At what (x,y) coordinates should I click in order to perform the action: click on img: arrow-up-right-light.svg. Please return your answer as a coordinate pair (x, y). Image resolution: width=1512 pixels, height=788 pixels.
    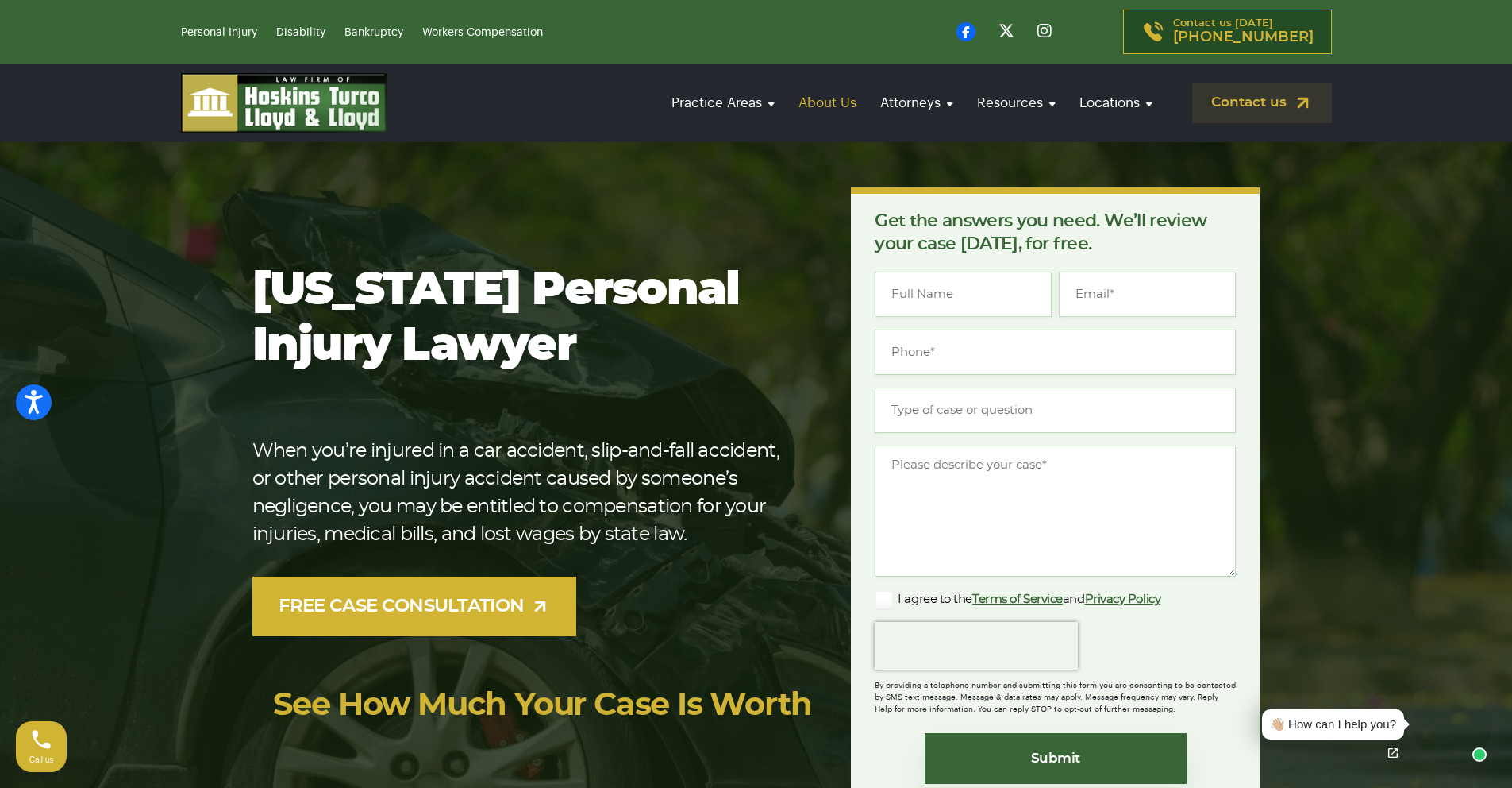
    Looking at the image, I should click on (540, 606).